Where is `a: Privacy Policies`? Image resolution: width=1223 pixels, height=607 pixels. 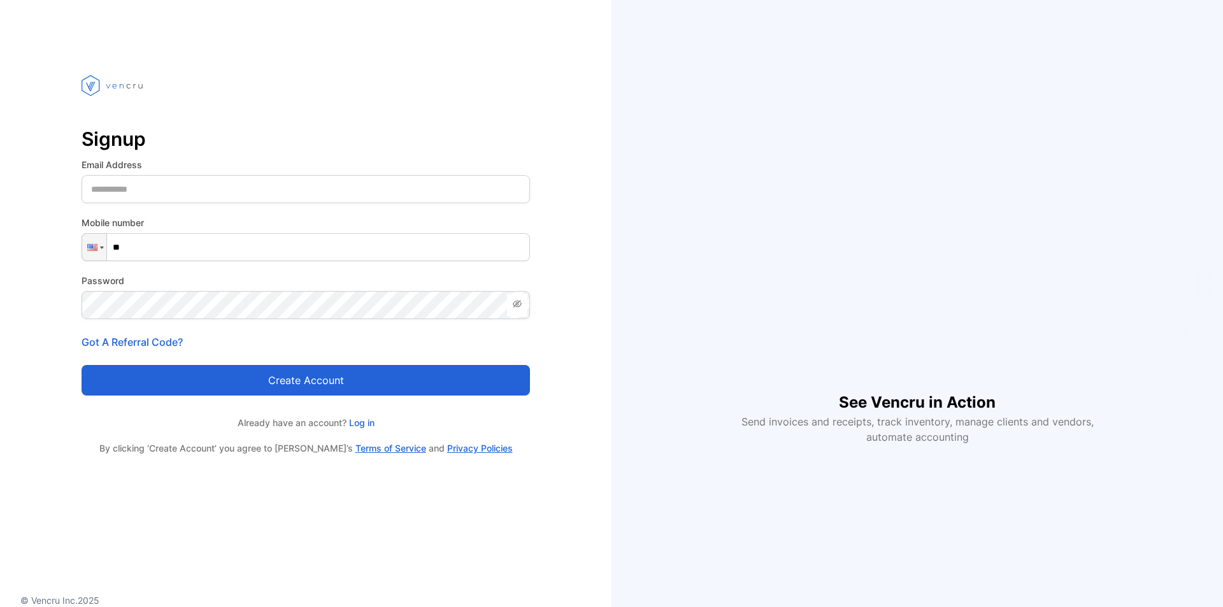
a: Privacy Policies is located at coordinates (480, 448).